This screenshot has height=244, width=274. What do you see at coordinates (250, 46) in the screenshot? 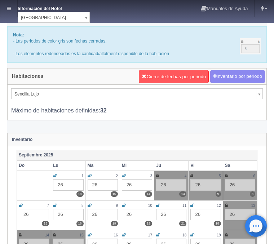
I see `img: cutoff.png` at bounding box center [250, 46].